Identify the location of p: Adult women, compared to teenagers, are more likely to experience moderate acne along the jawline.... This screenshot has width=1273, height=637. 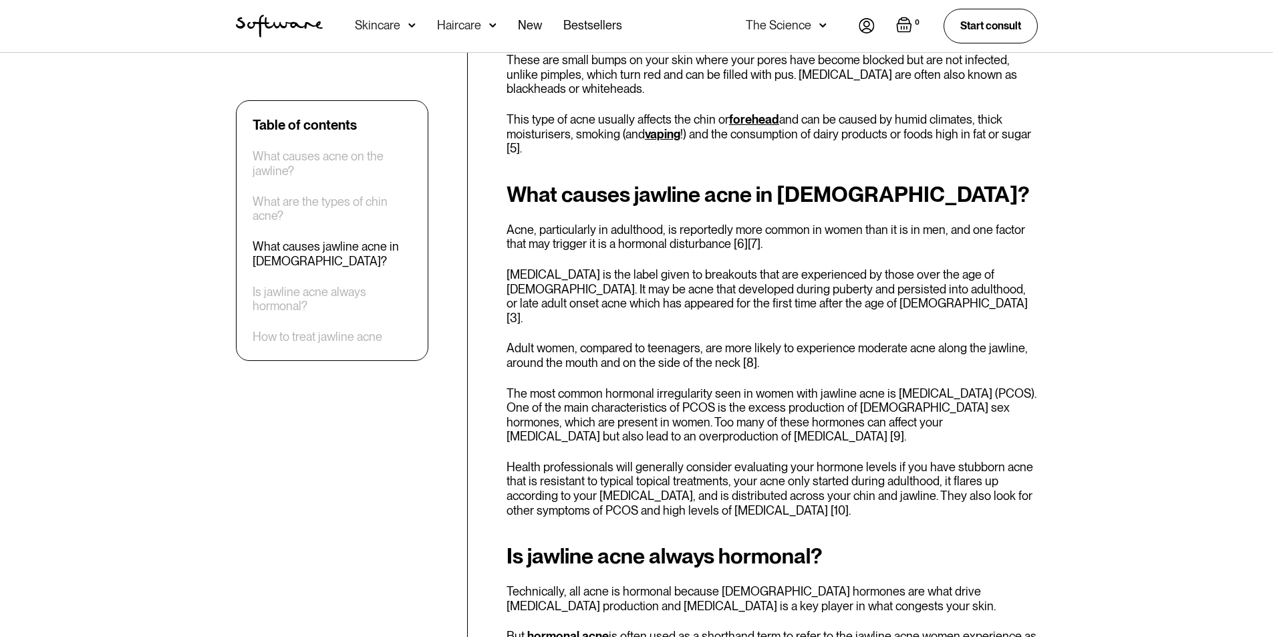
(772, 355).